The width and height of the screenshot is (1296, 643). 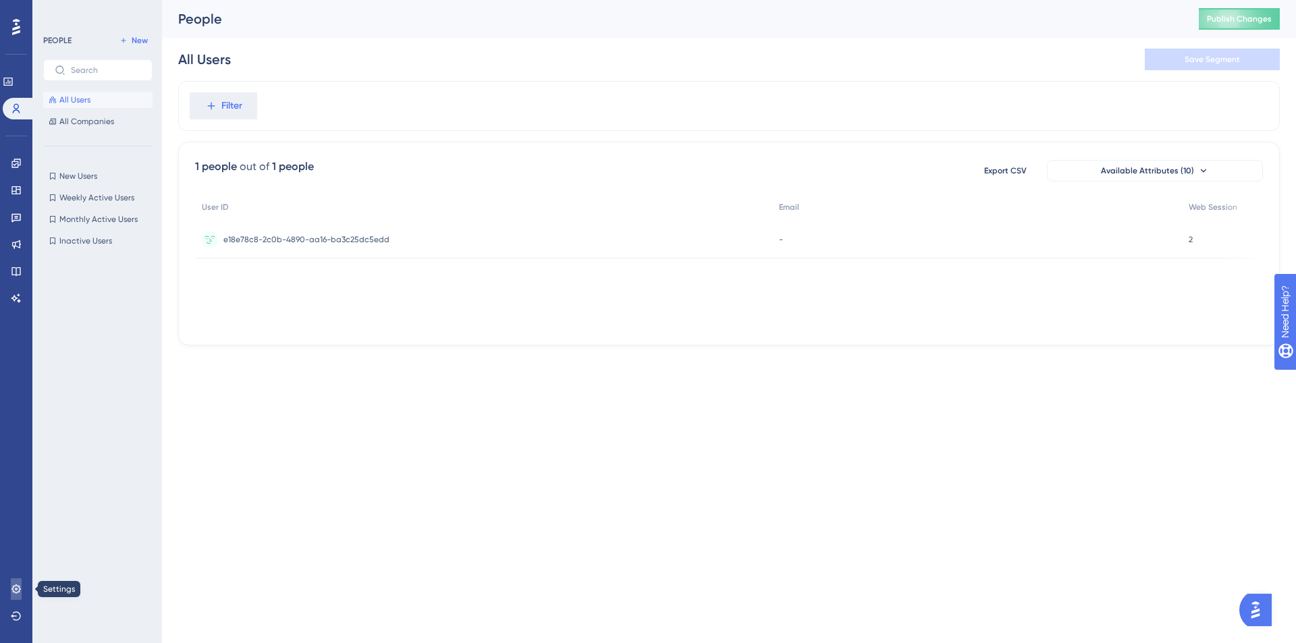 I want to click on img: launcher-image-alternative-text, so click(x=16, y=20).